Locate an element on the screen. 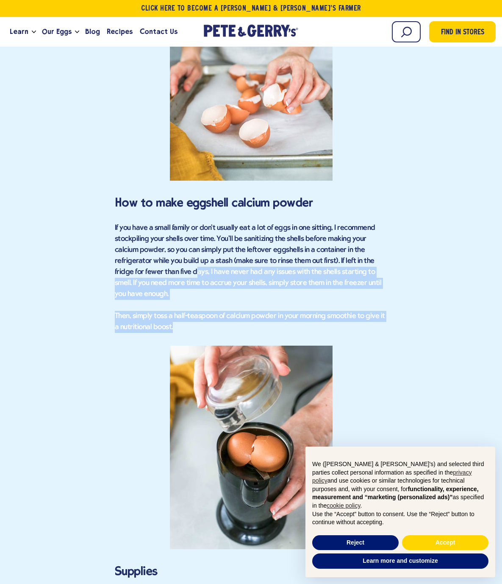 The height and width of the screenshot is (584, 502). a: Our Eggs is located at coordinates (57, 32).